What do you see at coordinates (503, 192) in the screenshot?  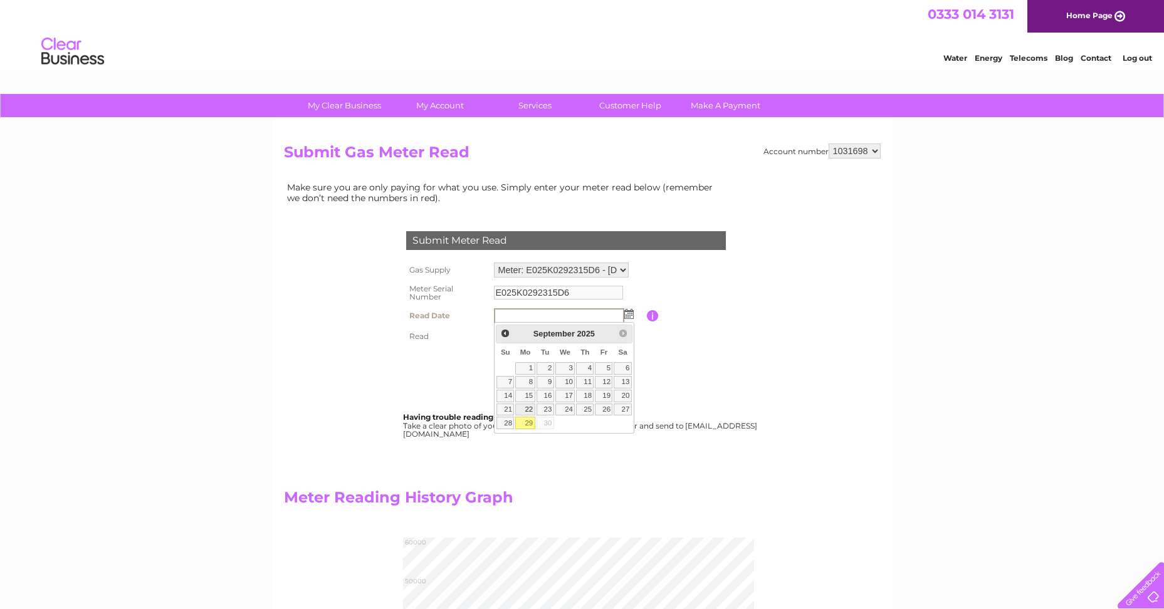 I see `td: Make sure you are only paying for what you use. Simply enter your meter read below (remember we d...` at bounding box center [503, 192].